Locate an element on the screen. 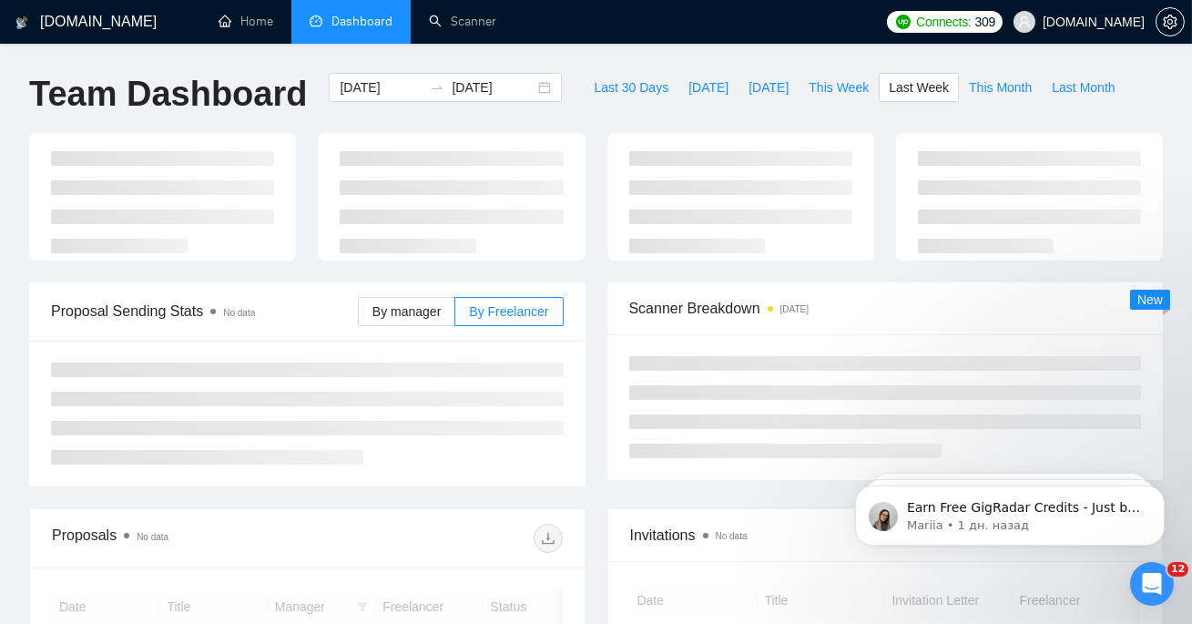 This screenshot has height=624, width=1192. span: This Month is located at coordinates (1000, 87).